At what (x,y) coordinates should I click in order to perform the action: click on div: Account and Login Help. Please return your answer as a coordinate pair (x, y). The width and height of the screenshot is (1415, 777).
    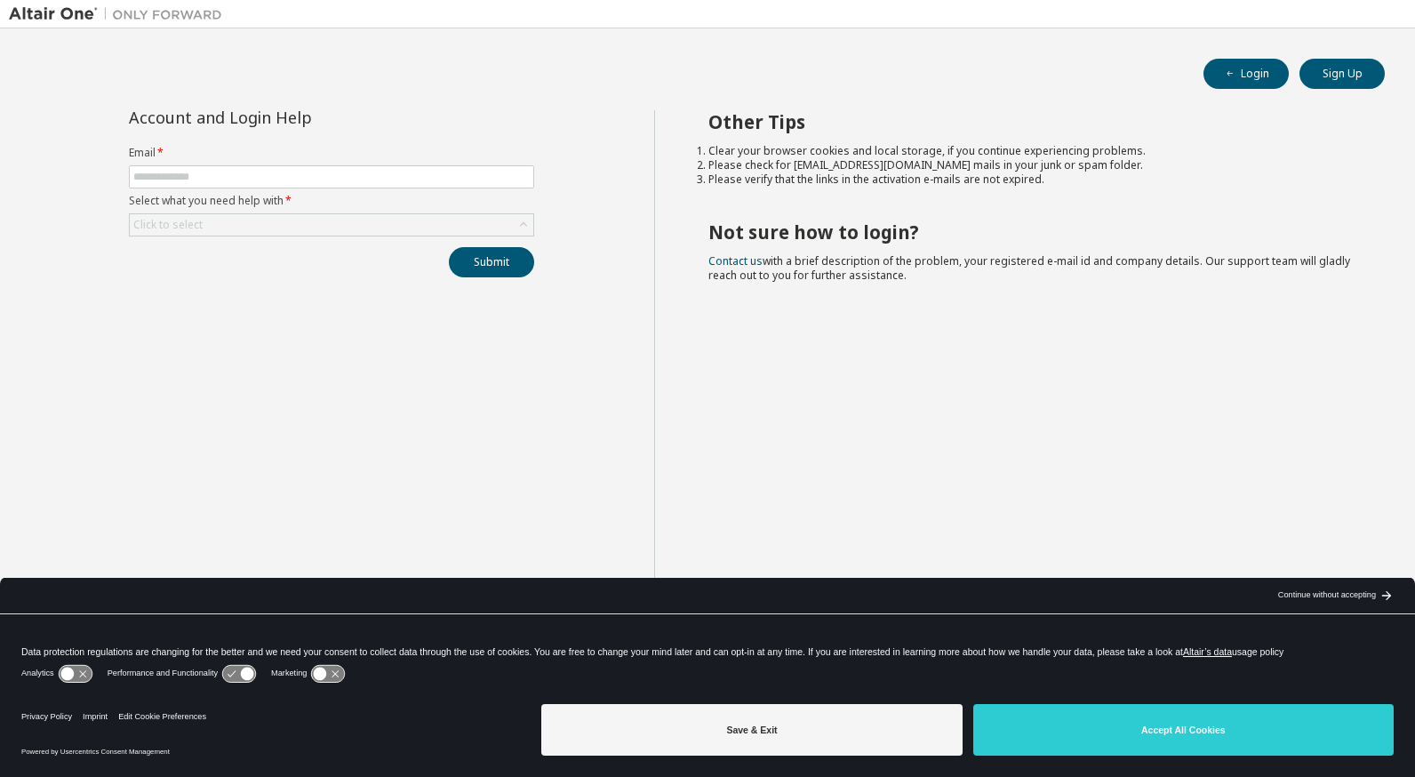
    Looking at the image, I should click on (291, 117).